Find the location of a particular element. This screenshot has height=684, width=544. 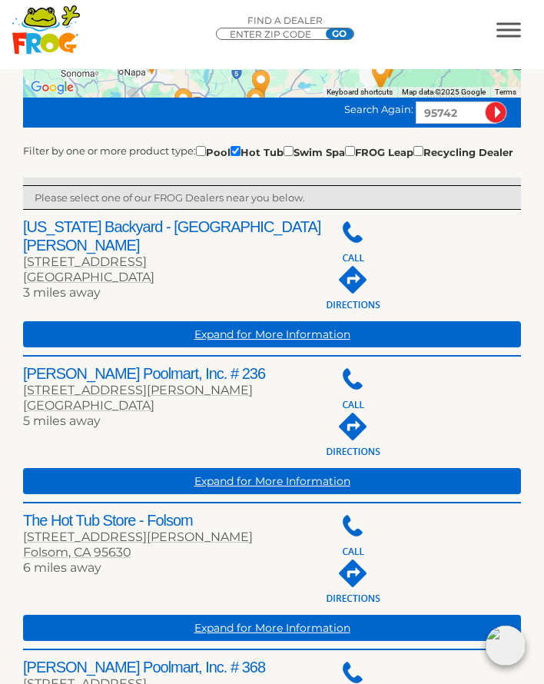

button: Keyboard shortcuts is located at coordinates (359, 92).